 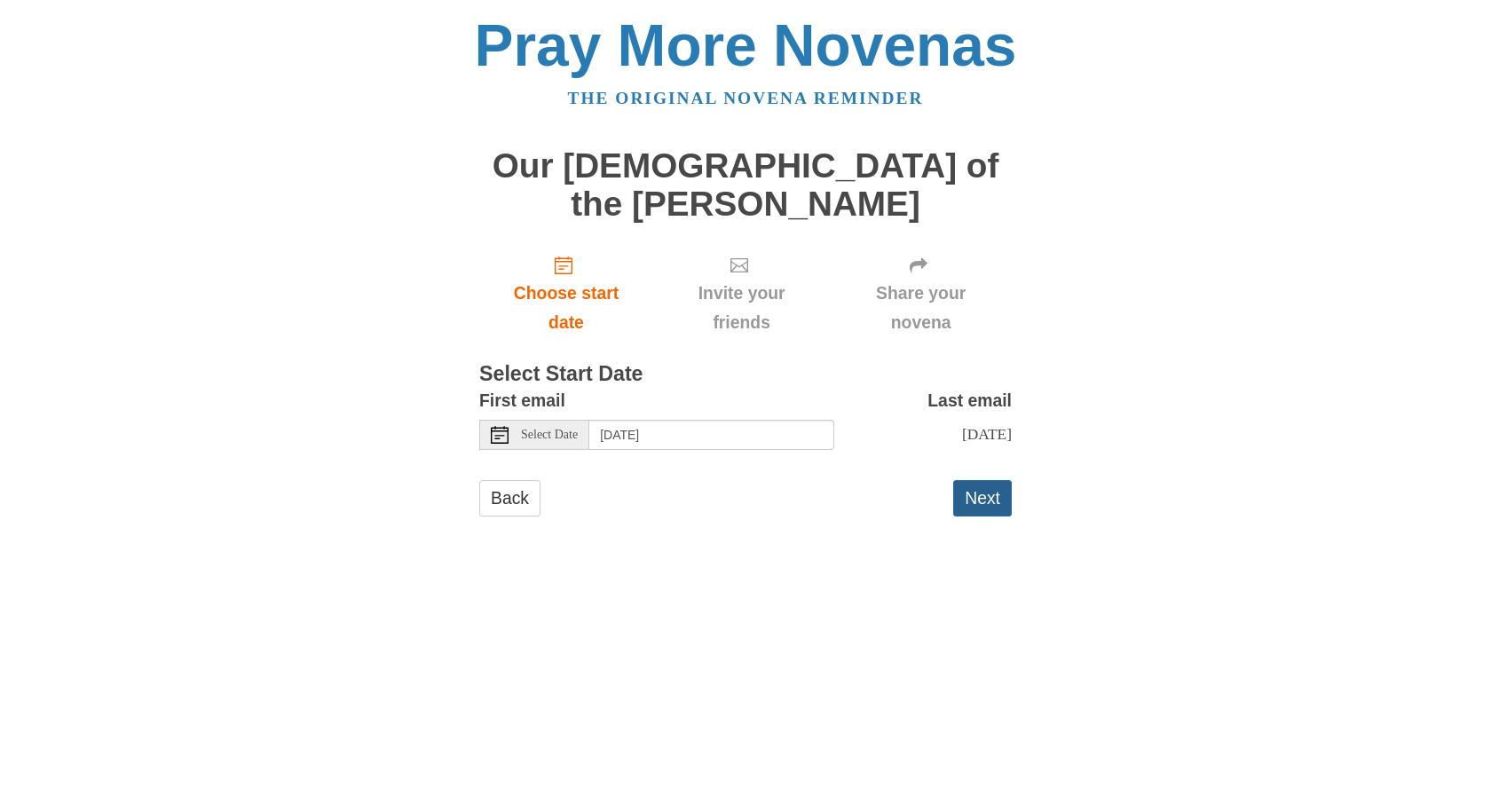 I want to click on a: Pray More Novenas, so click(x=746, y=46).